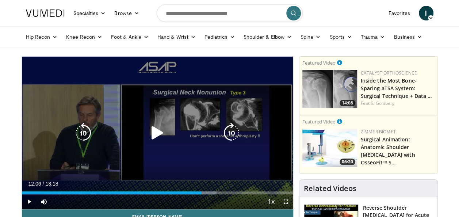 The height and width of the screenshot is (217, 459). I want to click on a: I, so click(426, 13).